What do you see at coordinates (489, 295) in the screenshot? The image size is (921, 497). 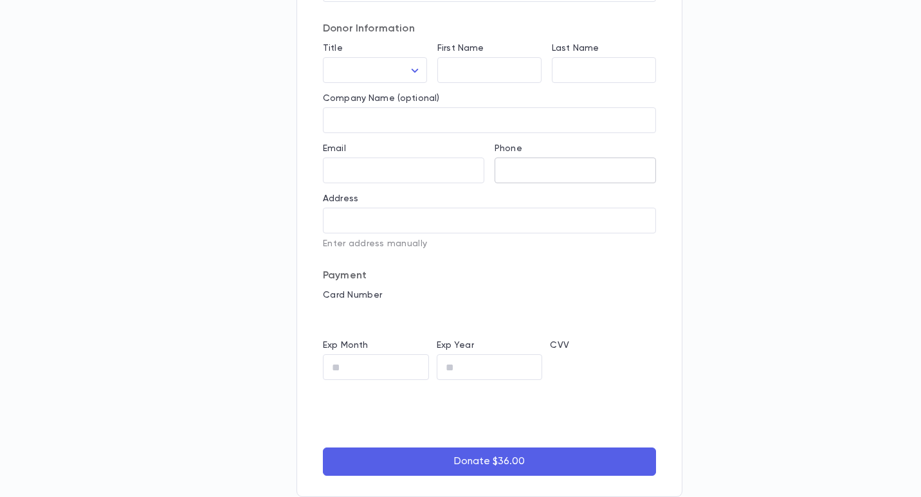 I see `p: Card Number` at bounding box center [489, 295].